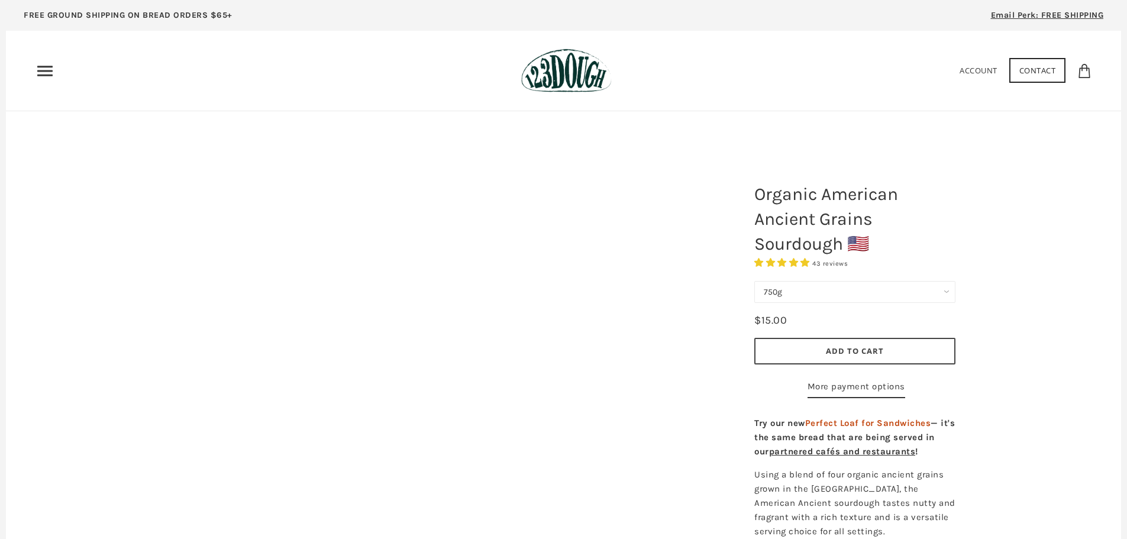 This screenshot has height=539, width=1127. Describe the element at coordinates (770, 320) in the screenshot. I see `div: $15.00` at that location.